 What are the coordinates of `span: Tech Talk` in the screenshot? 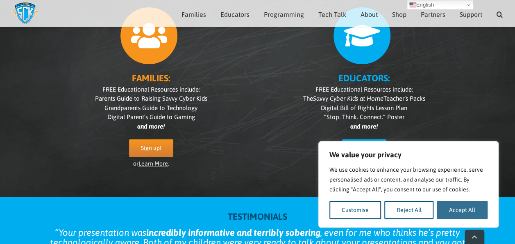 It's located at (333, 14).